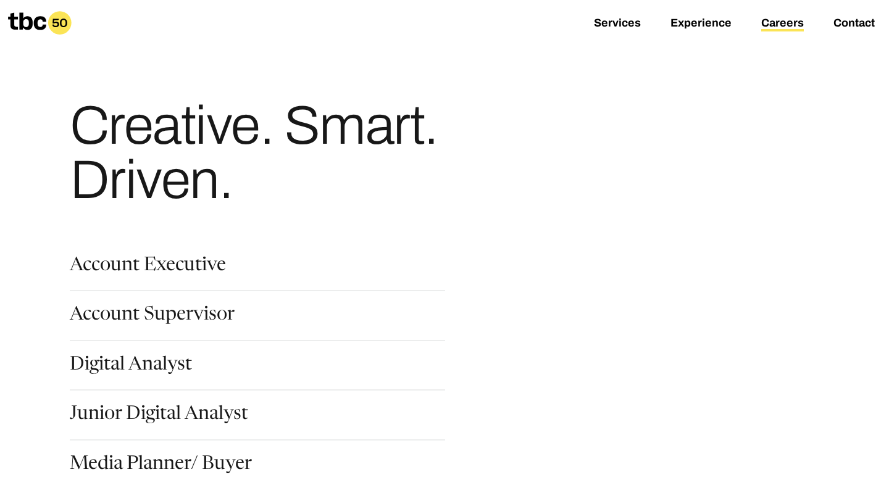 This screenshot has height=480, width=889. I want to click on a: Careers, so click(782, 24).